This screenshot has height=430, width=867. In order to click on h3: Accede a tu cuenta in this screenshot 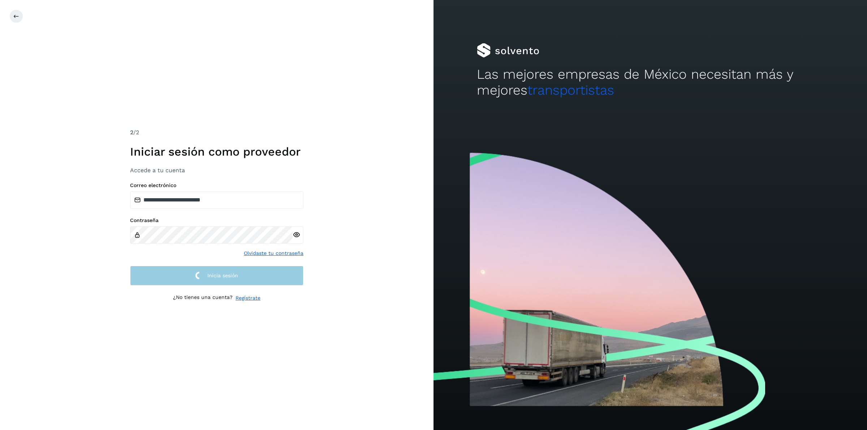, I will do `click(217, 170)`.